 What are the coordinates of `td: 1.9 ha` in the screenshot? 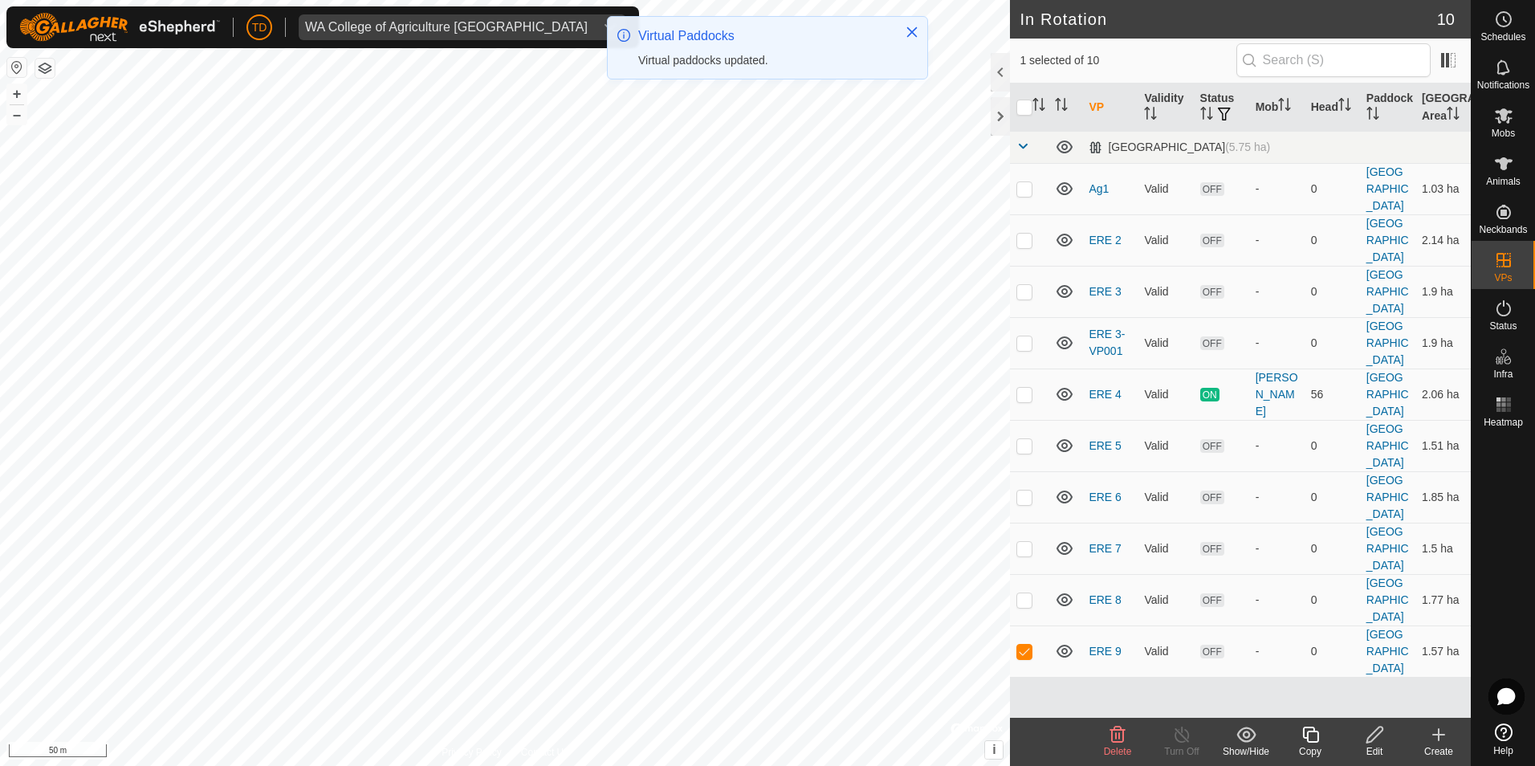 It's located at (1443, 291).